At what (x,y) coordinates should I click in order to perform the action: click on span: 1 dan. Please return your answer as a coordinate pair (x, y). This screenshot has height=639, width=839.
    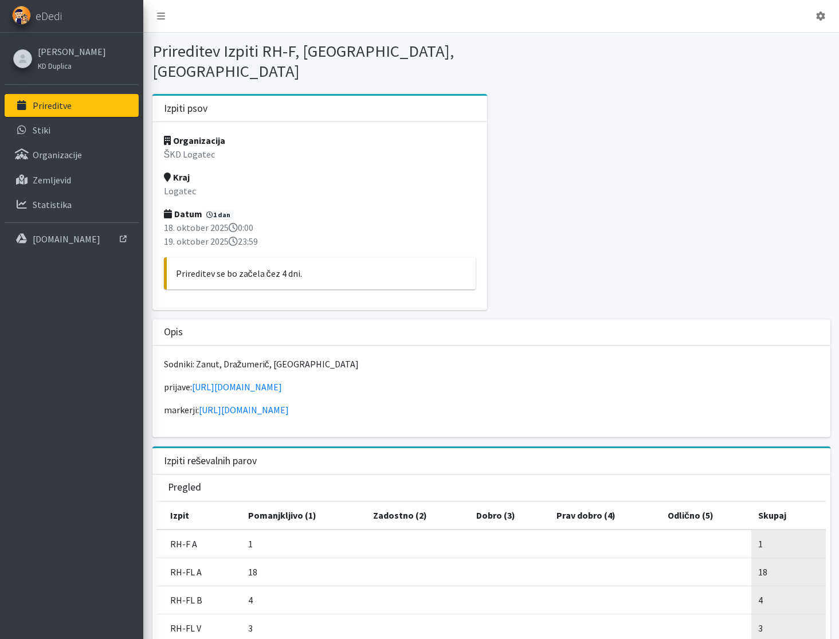
    Looking at the image, I should click on (219, 215).